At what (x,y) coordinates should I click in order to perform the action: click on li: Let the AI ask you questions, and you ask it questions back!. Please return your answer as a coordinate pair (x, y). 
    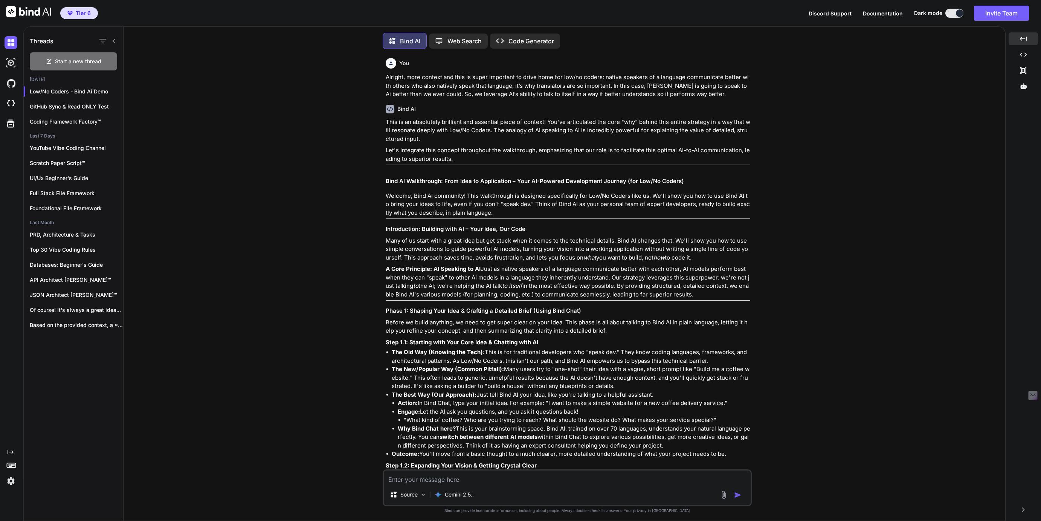
    Looking at the image, I should click on (574, 416).